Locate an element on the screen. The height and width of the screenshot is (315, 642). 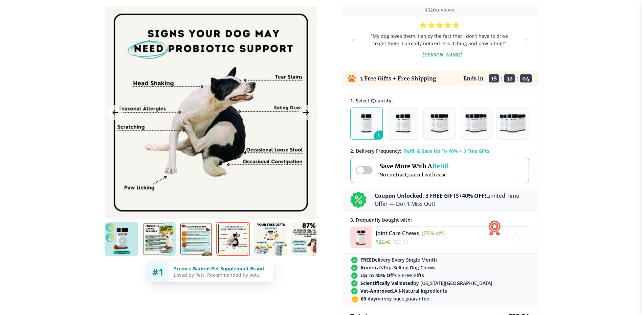
span: 18 is located at coordinates (494, 79).